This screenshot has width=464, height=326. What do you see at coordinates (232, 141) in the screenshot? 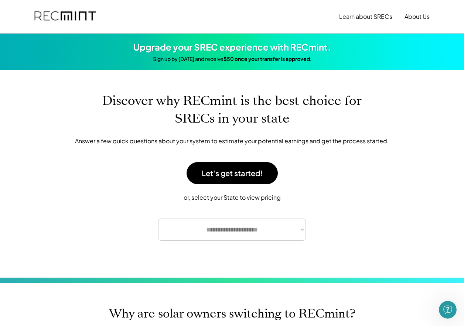
I see `div: Answer a few quick questions about your system to estimate your potential earnings and get the pr...` at bounding box center [232, 141].